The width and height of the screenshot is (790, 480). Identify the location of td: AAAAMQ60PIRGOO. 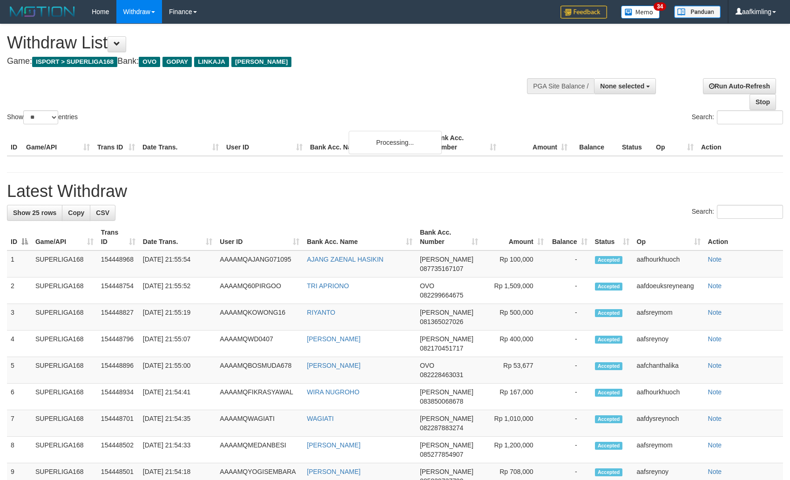
(259, 291).